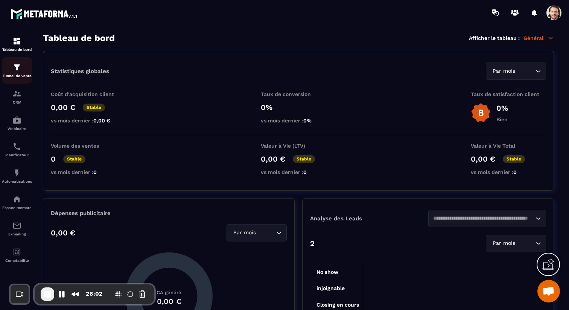  I want to click on p: Tunnel de vente, so click(17, 76).